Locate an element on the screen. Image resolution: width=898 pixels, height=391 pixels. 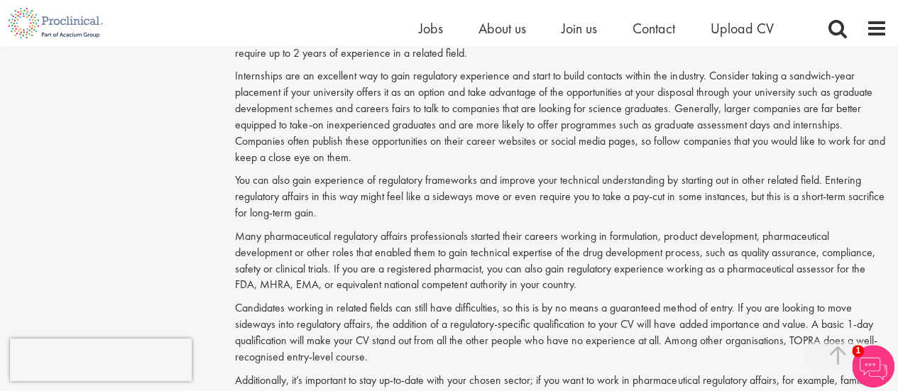
span: Upload CV is located at coordinates (742, 28).